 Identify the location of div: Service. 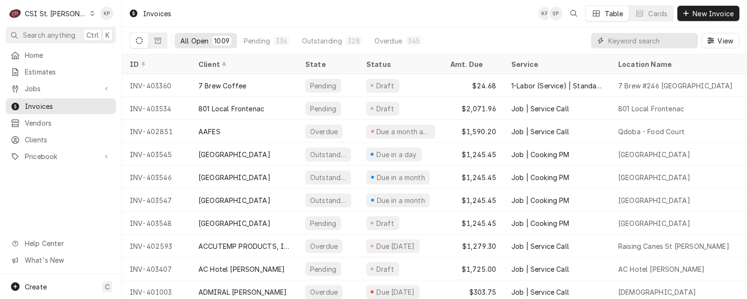
(557, 64).